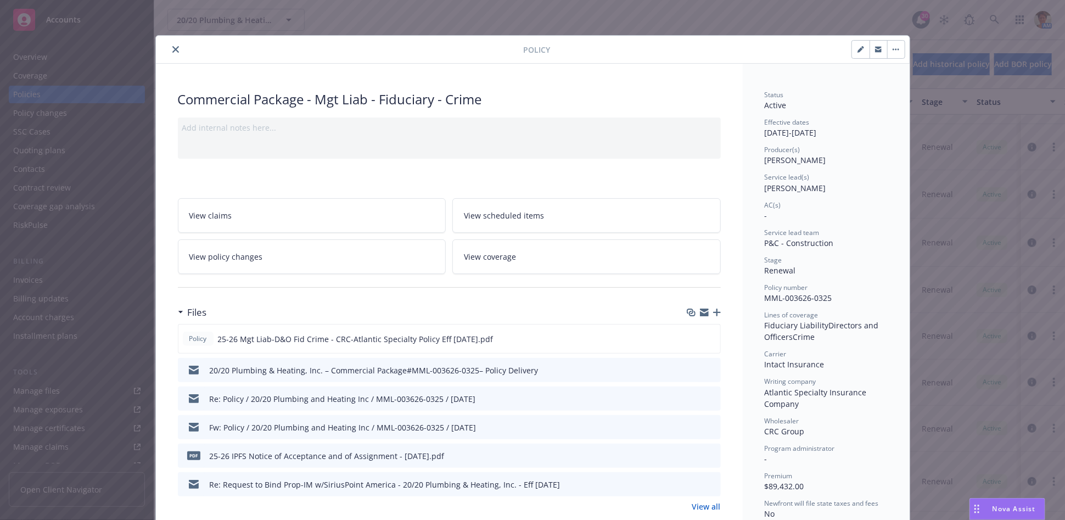 The image size is (1065, 520). Describe the element at coordinates (790, 381) in the screenshot. I see `span: Writing company` at that location.